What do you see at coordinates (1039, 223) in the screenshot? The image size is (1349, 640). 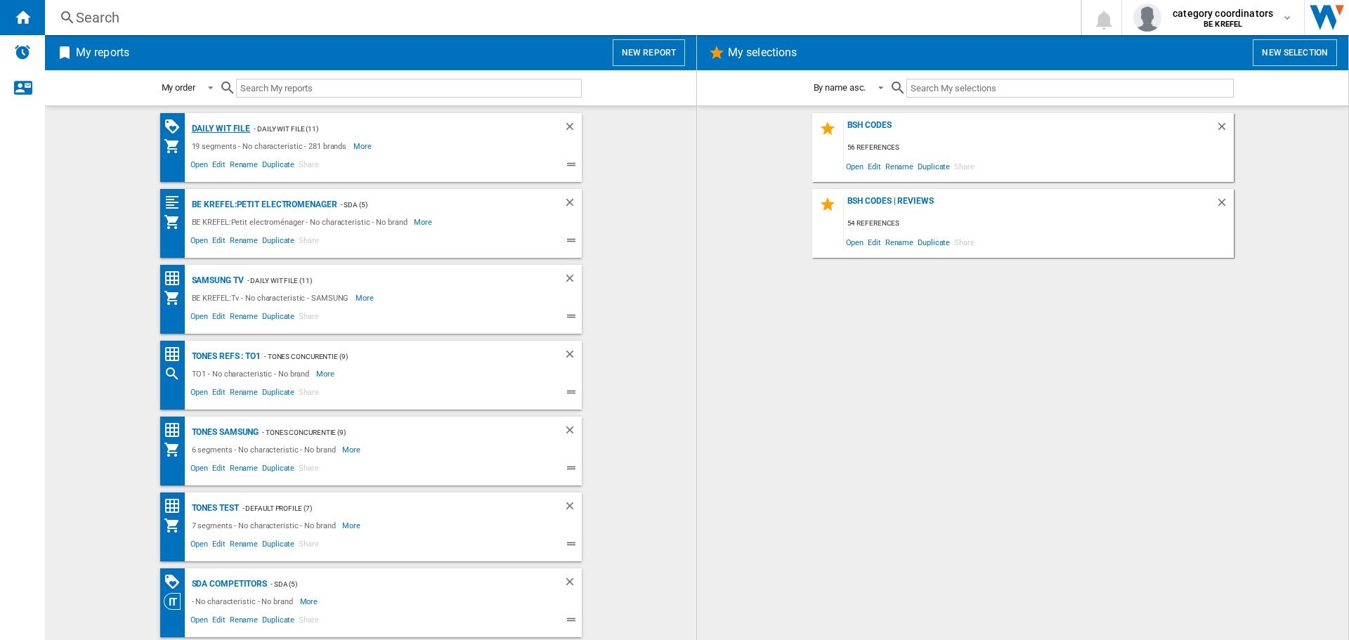 I see `div: 54 references` at bounding box center [1039, 223].